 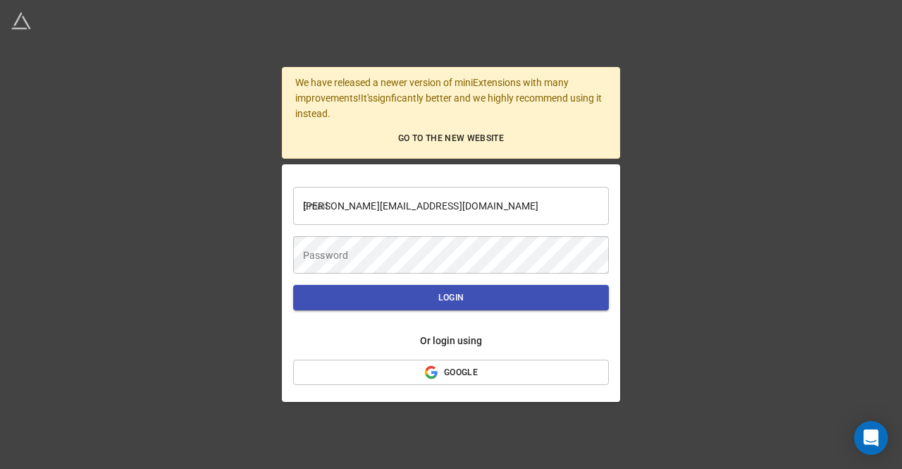 I want to click on div: Open Intercom Messenger, so click(x=871, y=438).